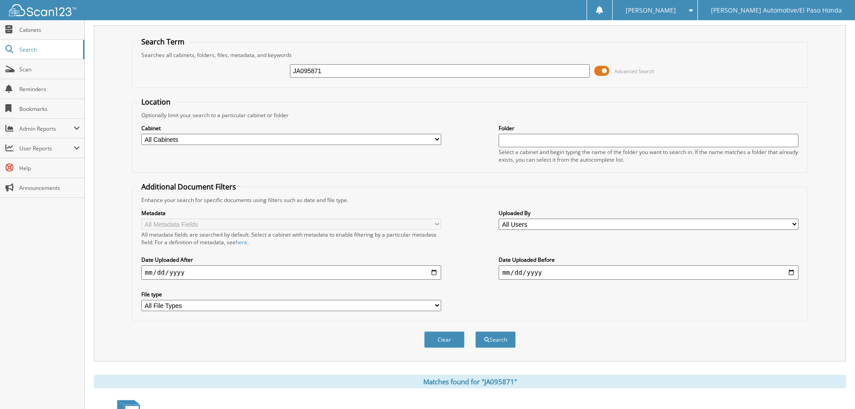 This screenshot has width=855, height=409. I want to click on span: Advanced Search, so click(634, 71).